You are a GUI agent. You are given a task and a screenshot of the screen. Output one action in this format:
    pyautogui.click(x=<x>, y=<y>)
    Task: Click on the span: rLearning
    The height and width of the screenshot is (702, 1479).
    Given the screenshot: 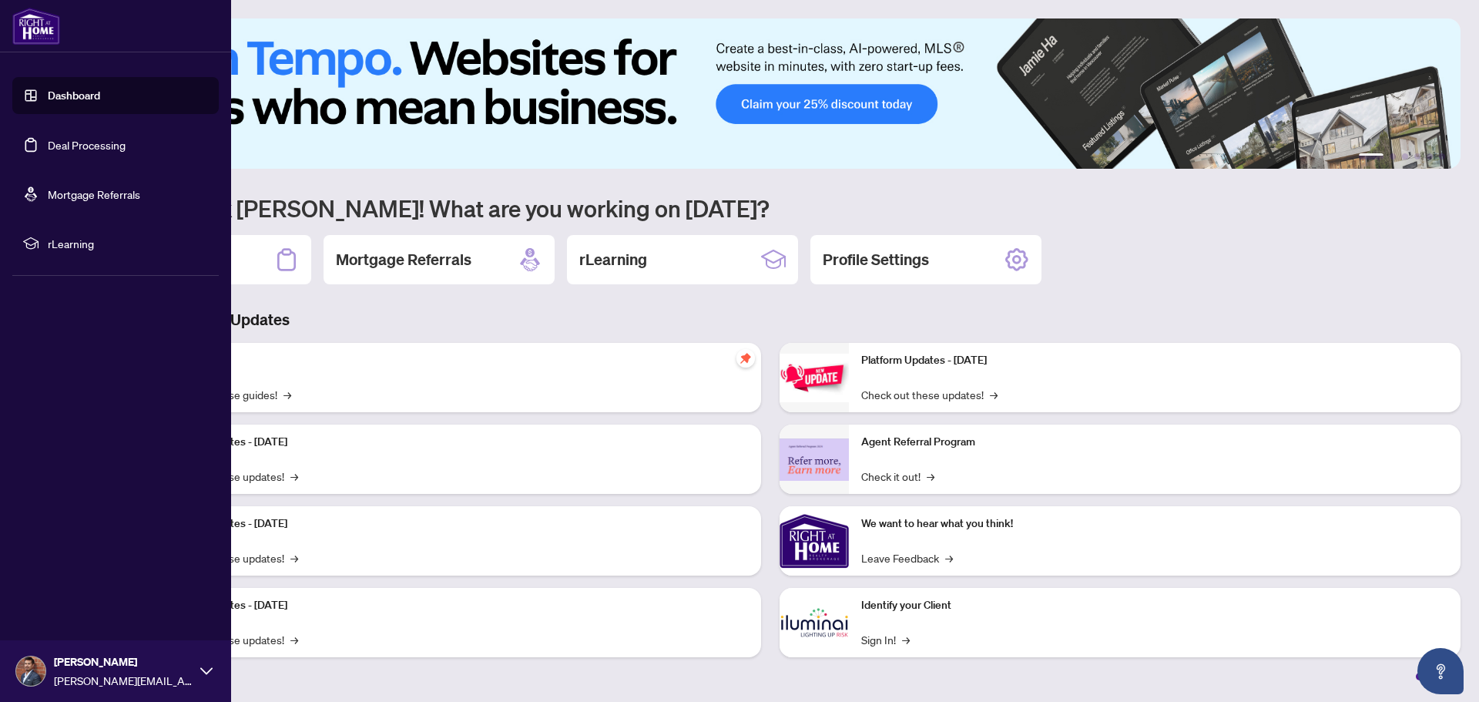 What is the action you would take?
    pyautogui.click(x=128, y=243)
    